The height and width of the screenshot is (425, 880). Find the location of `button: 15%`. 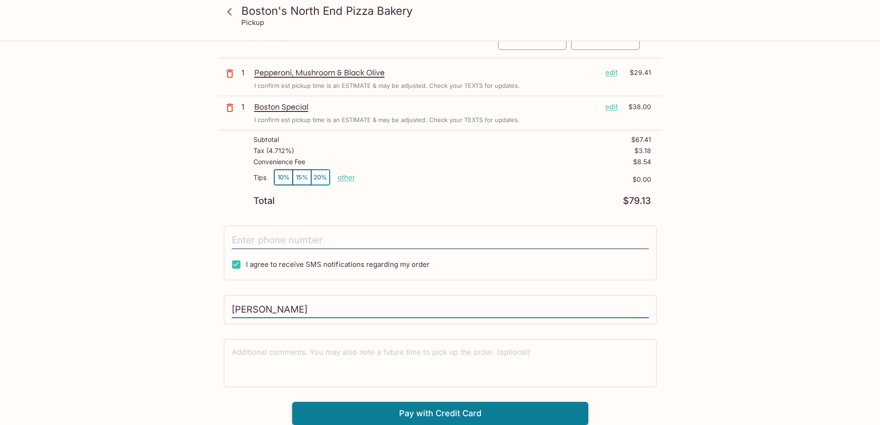

button: 15% is located at coordinates (302, 177).